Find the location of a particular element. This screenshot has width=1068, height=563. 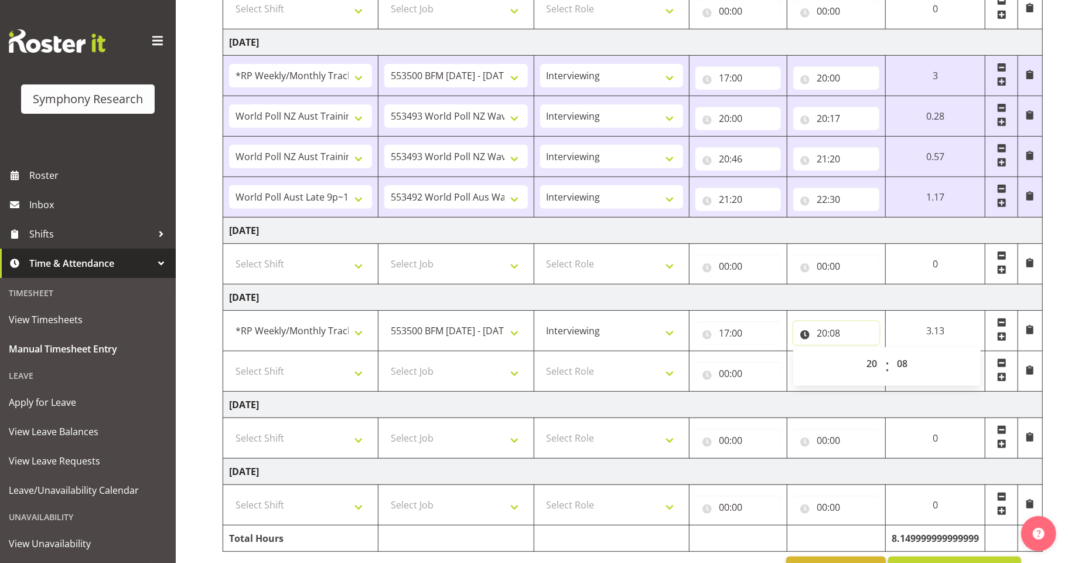

span: View Leave Requests is located at coordinates (88, 461).